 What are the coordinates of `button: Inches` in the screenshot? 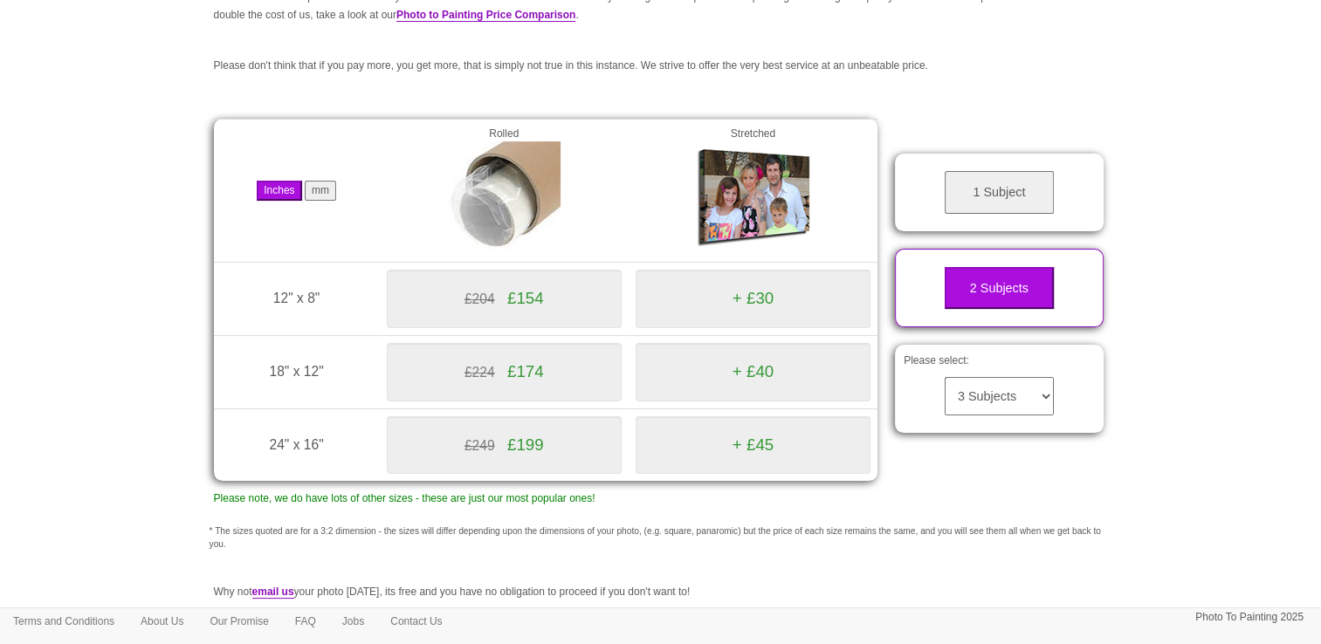 It's located at (278, 190).